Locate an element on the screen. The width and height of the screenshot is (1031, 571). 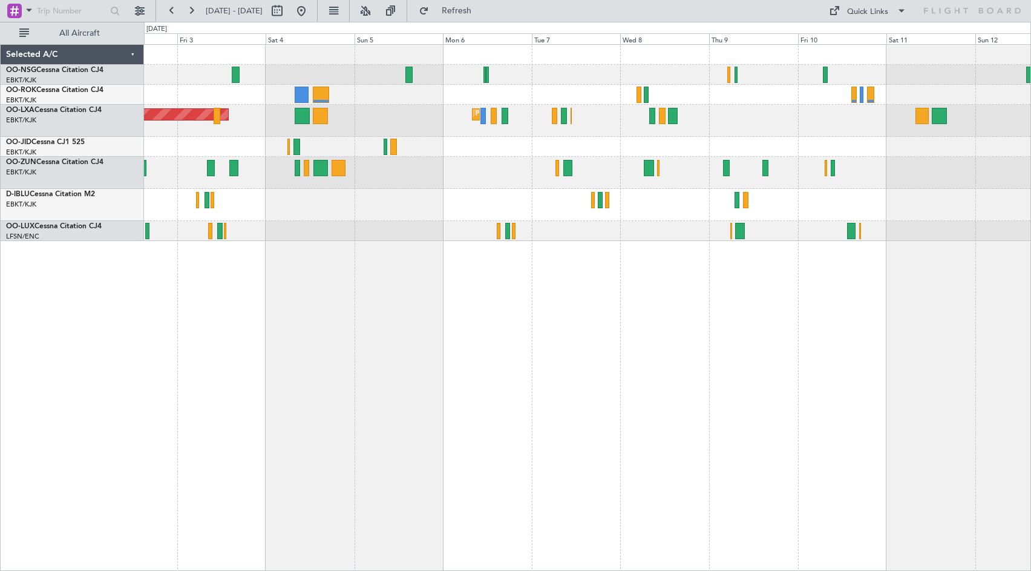
button: Refresh is located at coordinates (450, 11).